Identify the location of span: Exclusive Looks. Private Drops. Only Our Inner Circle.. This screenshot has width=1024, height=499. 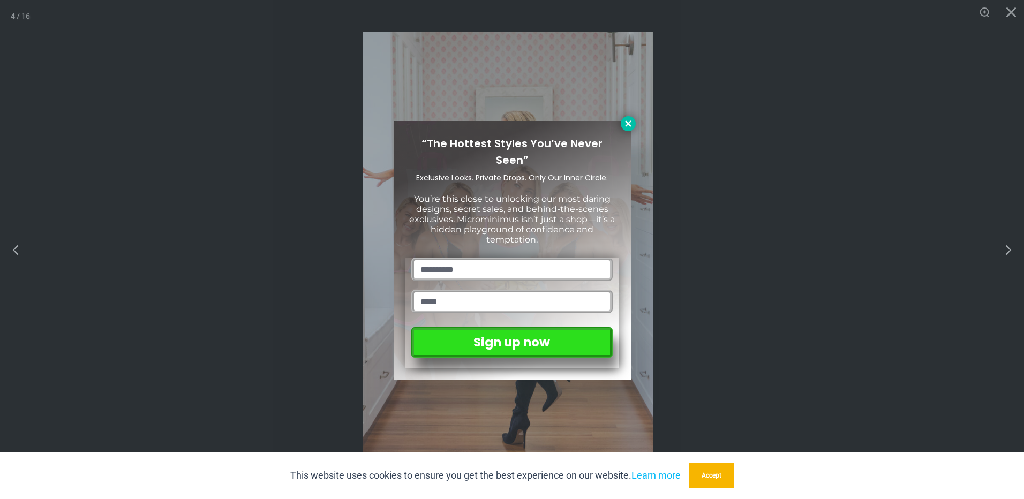
(512, 178).